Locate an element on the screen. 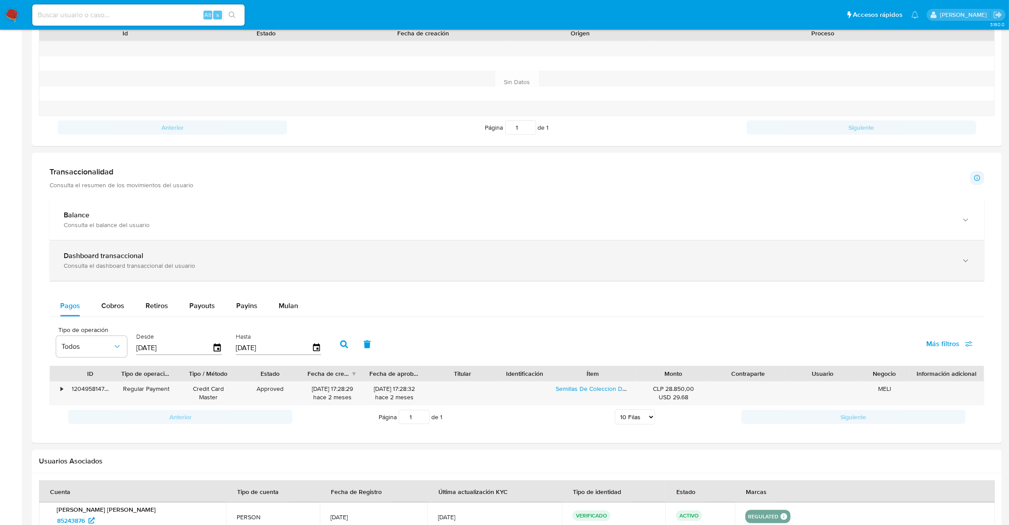 This screenshot has height=525, width=1009. a: Salir is located at coordinates (997, 15).